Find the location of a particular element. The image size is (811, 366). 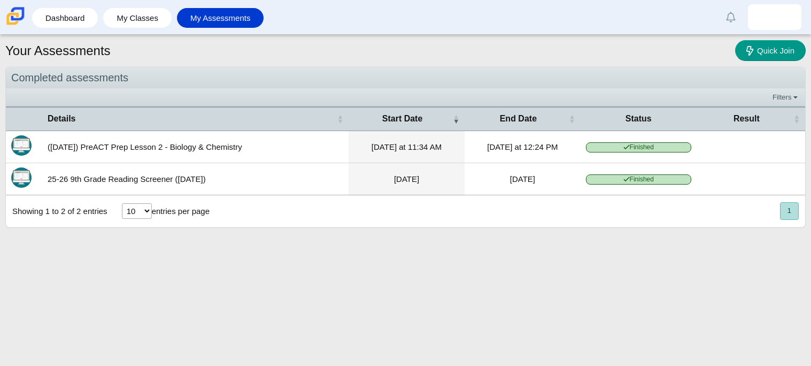

a: Quick Join is located at coordinates (771, 50).